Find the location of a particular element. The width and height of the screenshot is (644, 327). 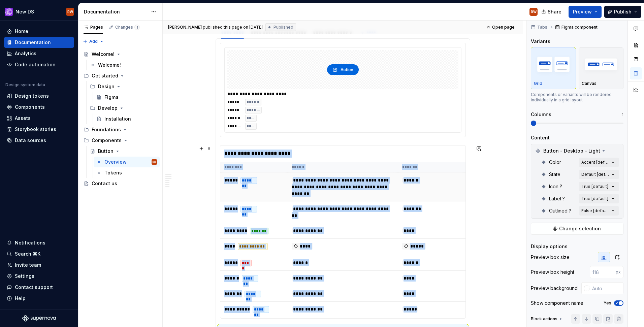

button: Change selection is located at coordinates (577, 229).